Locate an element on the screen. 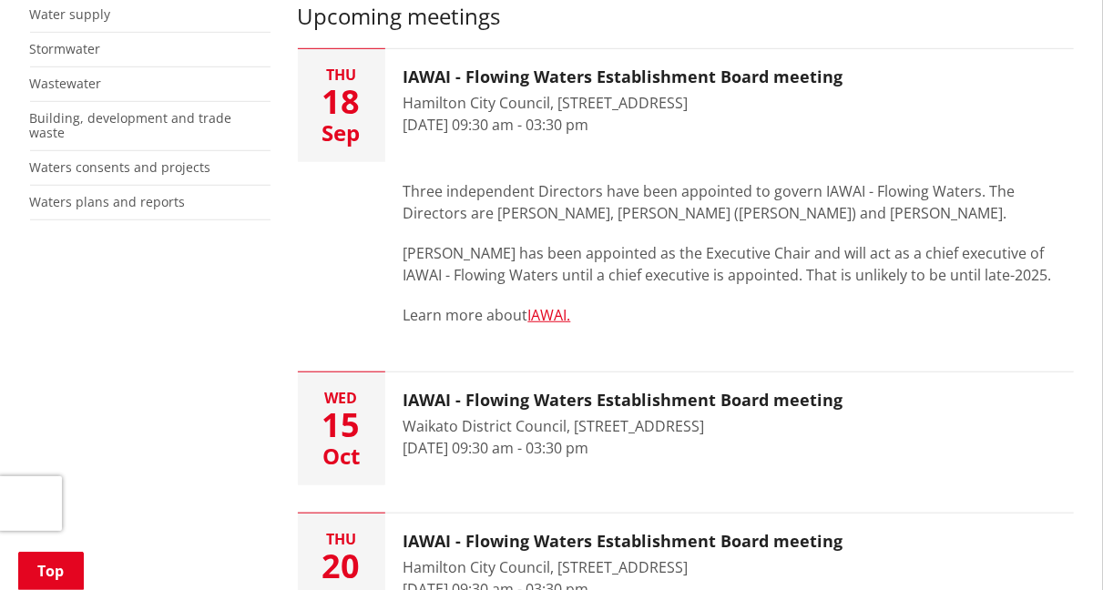  a: Building, development and trade waste is located at coordinates (131, 126).